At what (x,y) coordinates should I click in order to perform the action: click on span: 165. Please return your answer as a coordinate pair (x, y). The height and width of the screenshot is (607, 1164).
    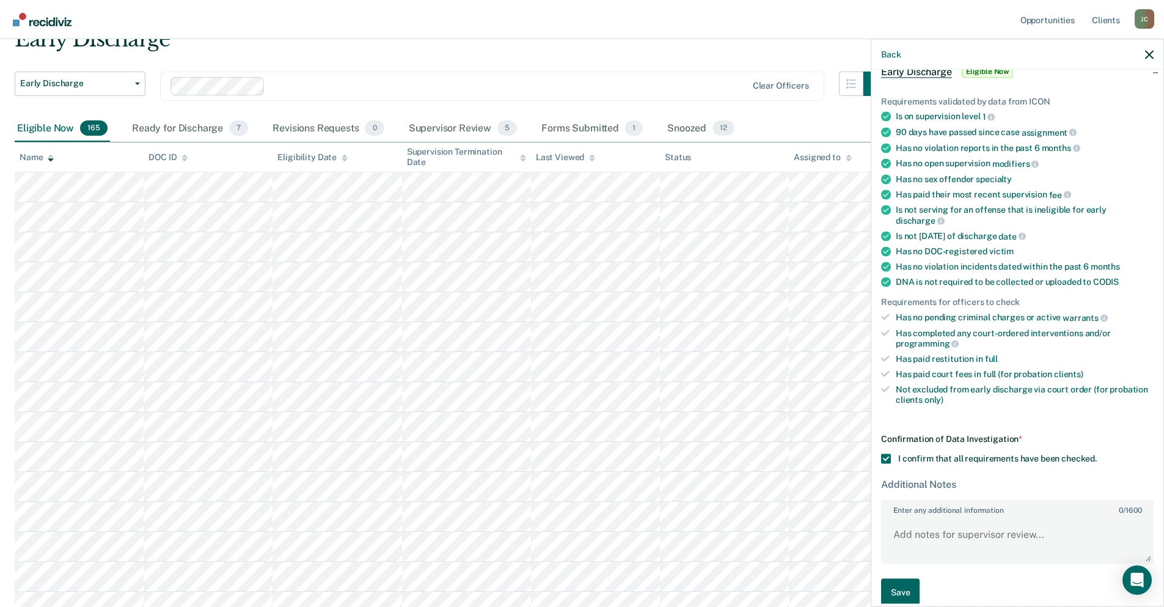
    Looking at the image, I should click on (93, 128).